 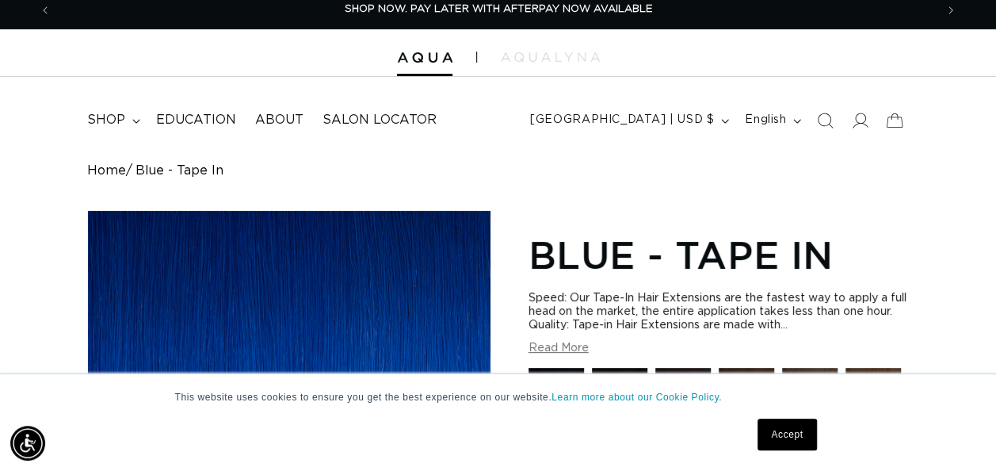 What do you see at coordinates (957, 433) in the screenshot?
I see `div: Chat Widget` at bounding box center [957, 433].